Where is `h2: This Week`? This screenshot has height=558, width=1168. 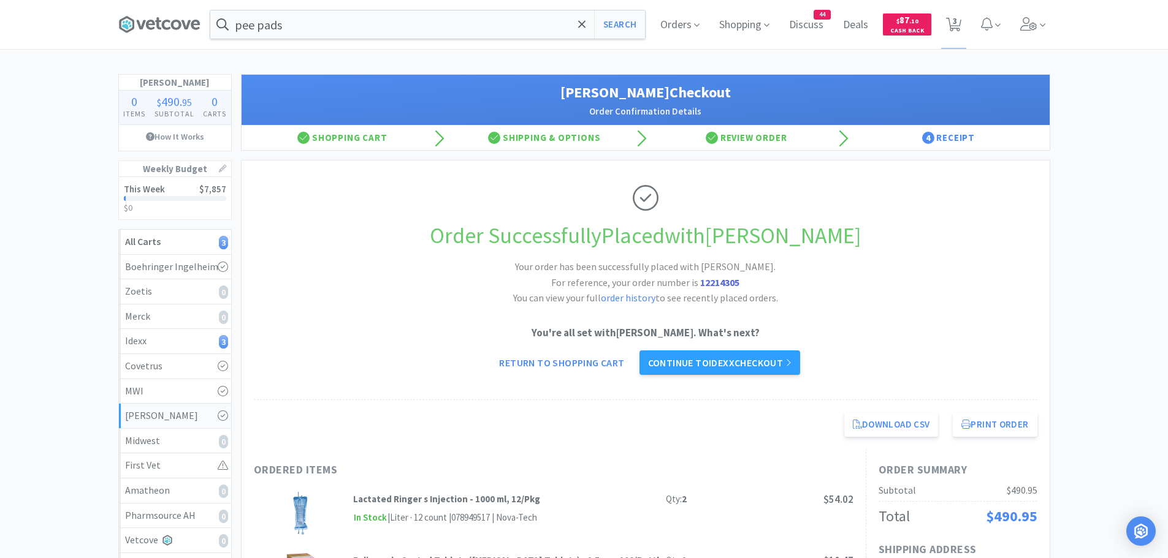
h2: This Week is located at coordinates (144, 189).